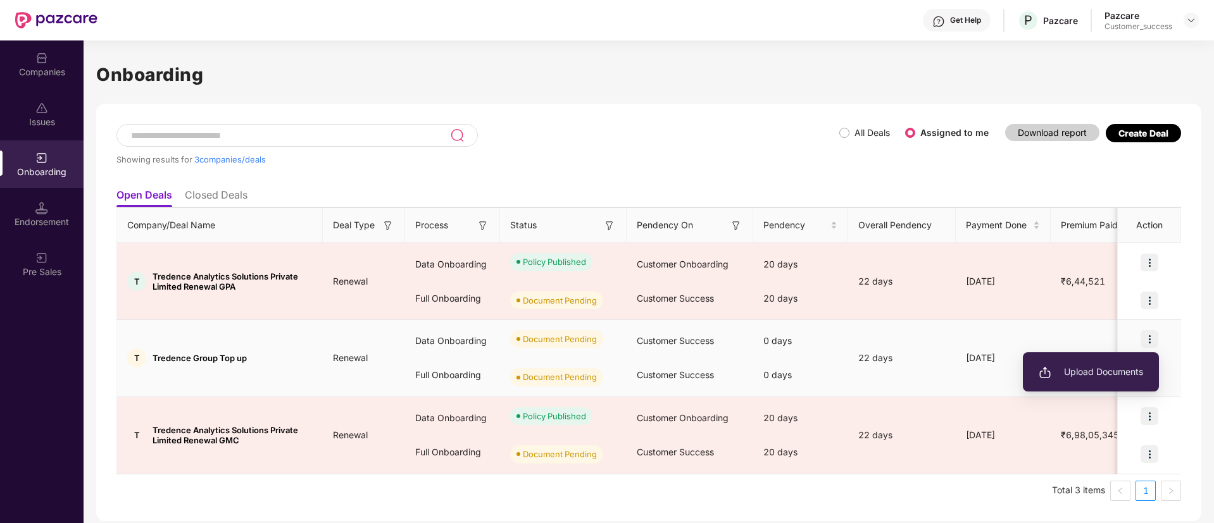 The width and height of the screenshot is (1214, 523). What do you see at coordinates (902, 225) in the screenshot?
I see `th: Overall Pendency` at bounding box center [902, 225].